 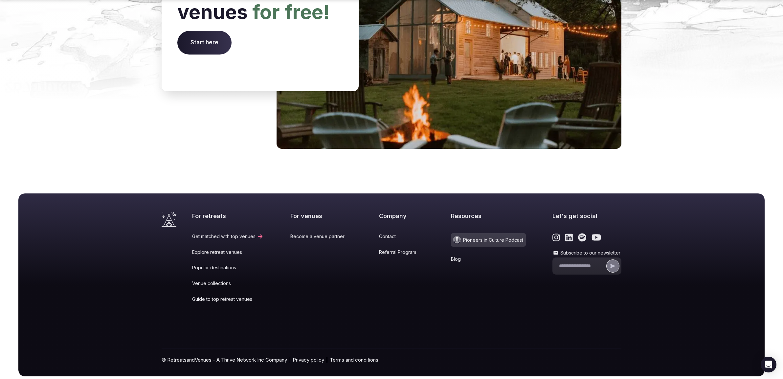 I want to click on a: Start here, so click(x=204, y=42).